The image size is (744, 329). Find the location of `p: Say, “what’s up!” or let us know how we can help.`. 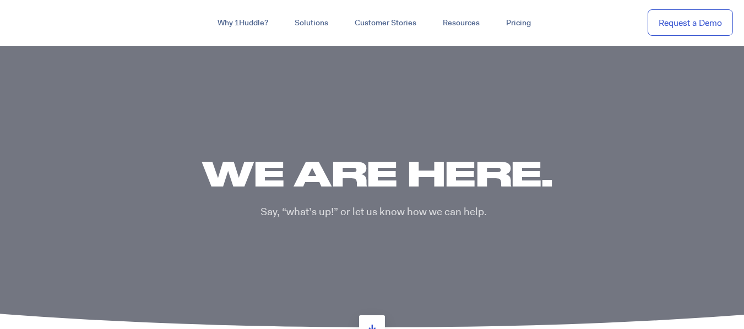

p: Say, “what’s up!” or let us know how we can help. is located at coordinates (374, 212).